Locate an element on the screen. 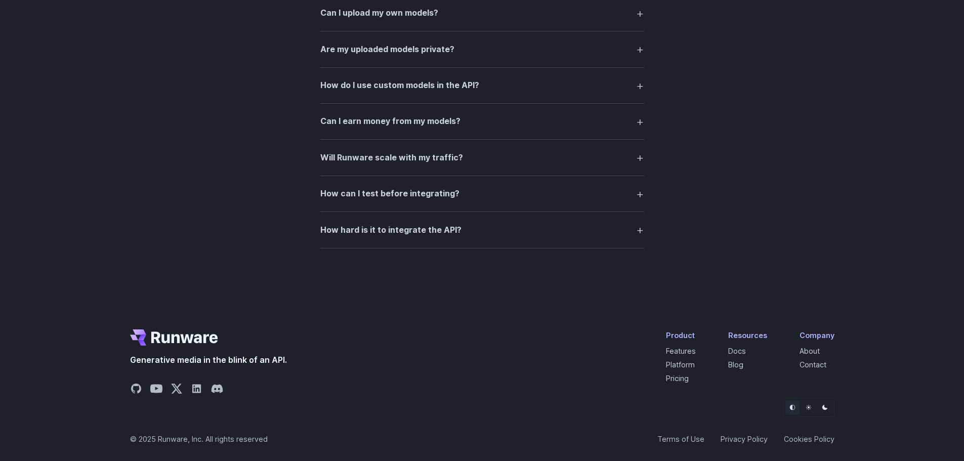 The width and height of the screenshot is (964, 461). a: Share on LinkedIn is located at coordinates (197, 390).